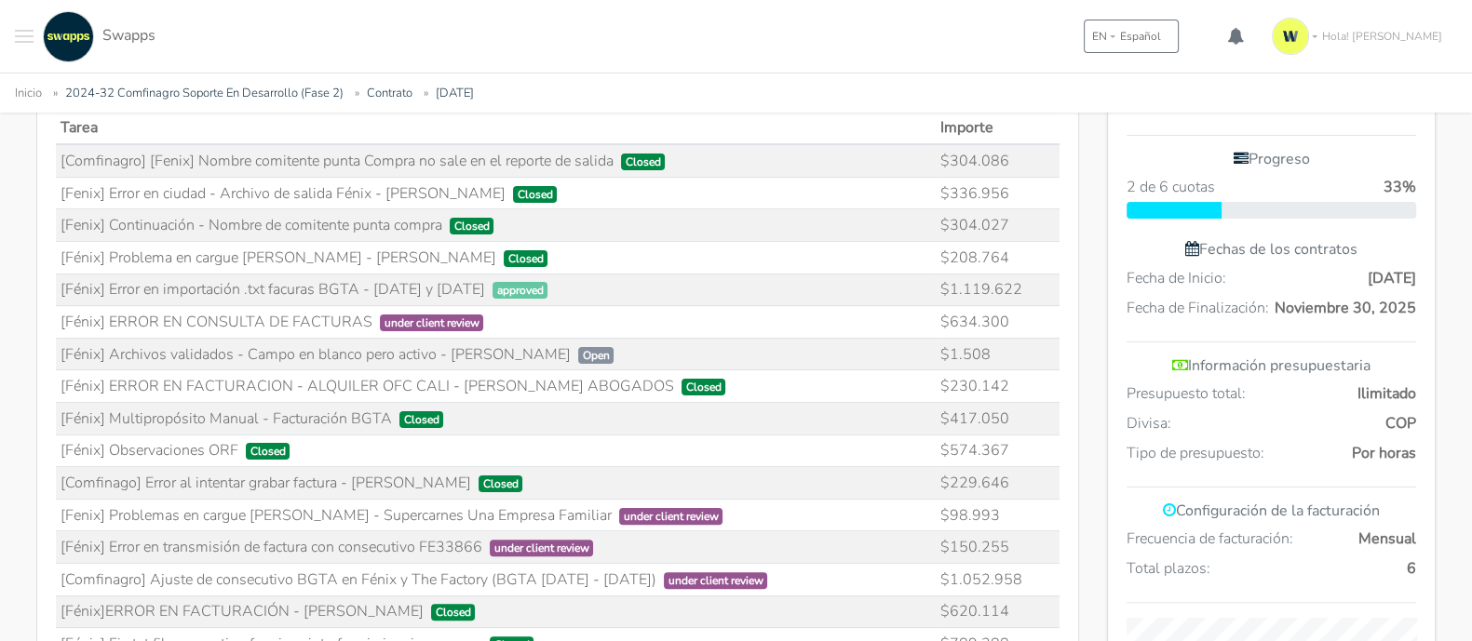 This screenshot has height=641, width=1472. I want to click on td: $208.764, so click(997, 257).